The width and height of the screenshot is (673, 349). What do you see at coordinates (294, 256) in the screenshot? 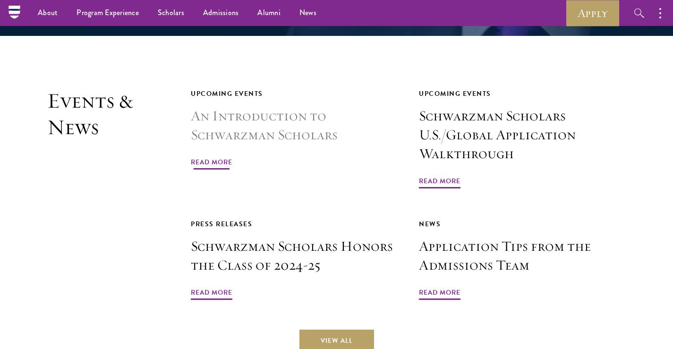
I see `h3: Schwarzman Scholars Honors the Class of 2024-25` at bounding box center [294, 256].